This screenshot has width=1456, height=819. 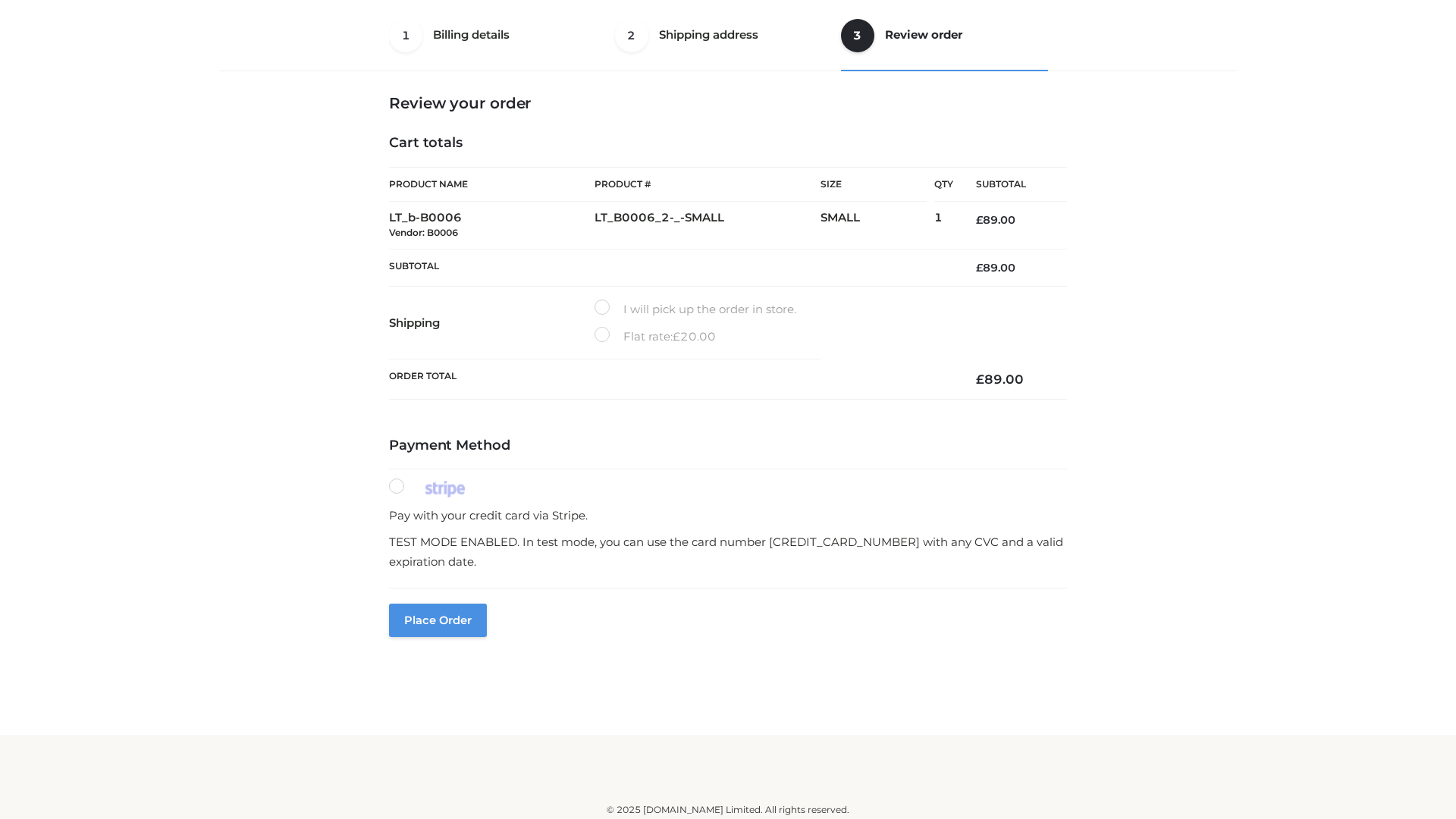 I want to click on td: SMALL, so click(x=878, y=226).